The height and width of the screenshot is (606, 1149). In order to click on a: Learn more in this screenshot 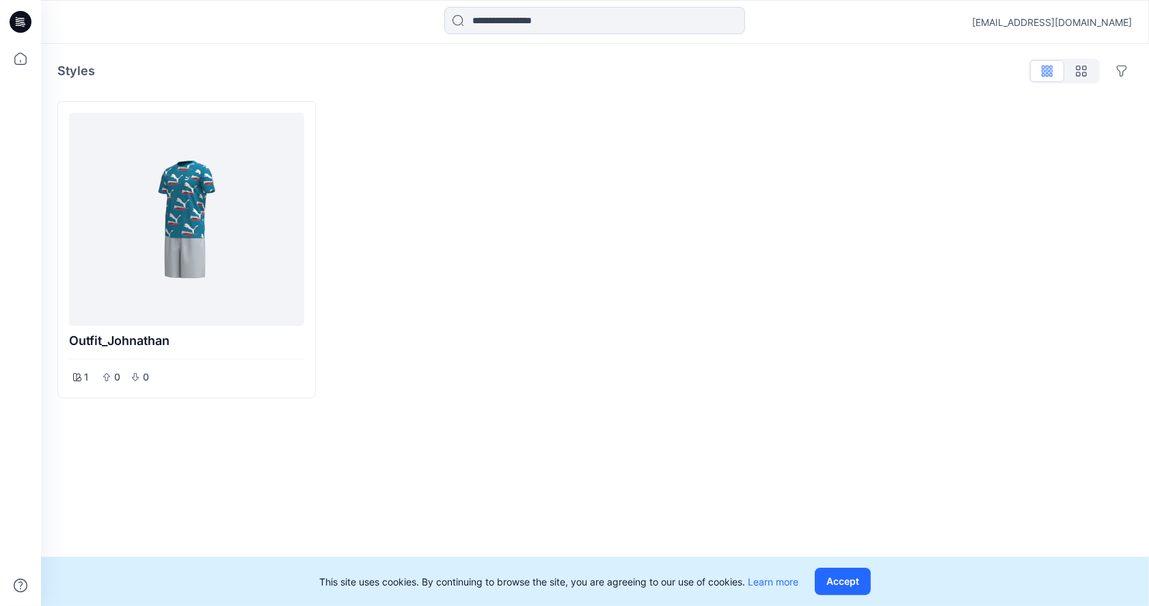, I will do `click(773, 582)`.